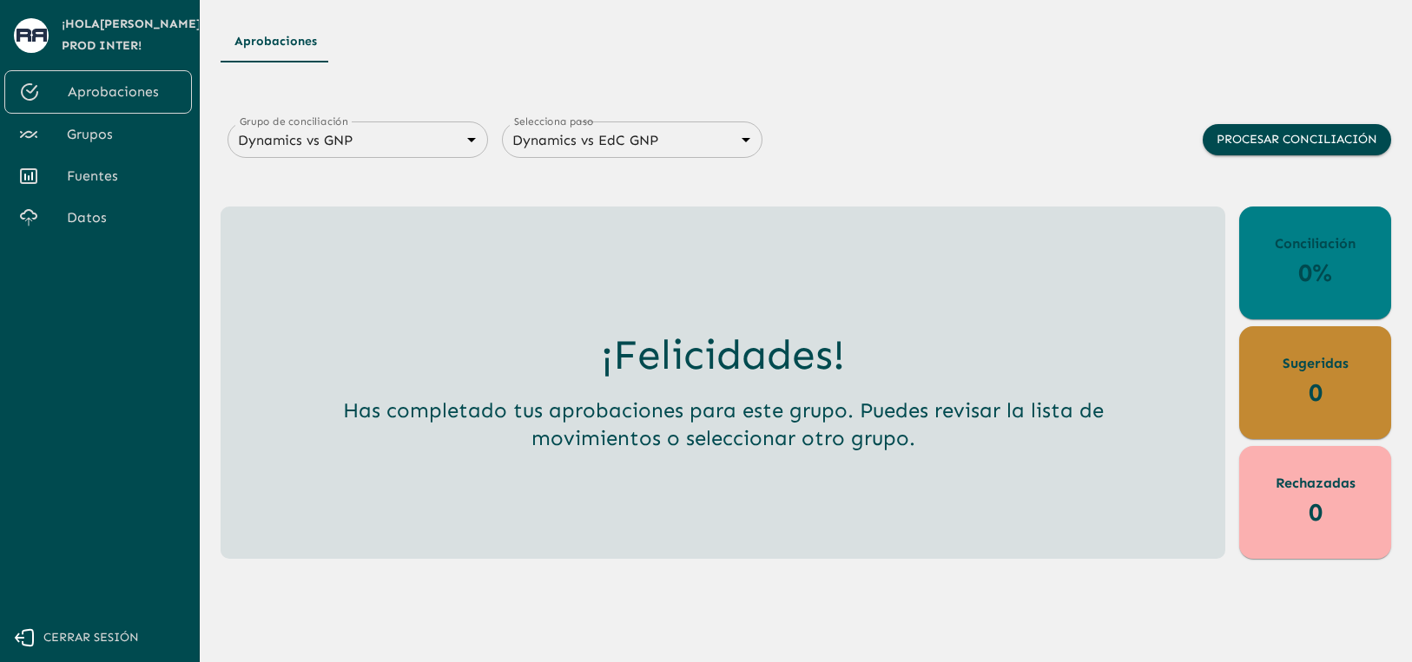 Image resolution: width=1412 pixels, height=662 pixels. Describe the element at coordinates (91, 638) in the screenshot. I see `span: Cerrar sesión` at that location.